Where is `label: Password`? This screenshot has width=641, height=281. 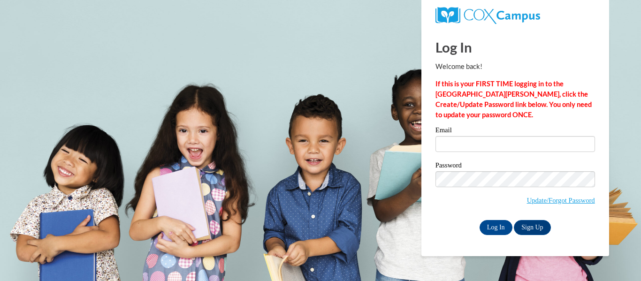
label: Password is located at coordinates (516, 167).